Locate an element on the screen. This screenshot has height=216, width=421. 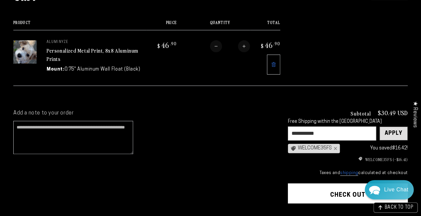
small: Taxes and calculated at checkout is located at coordinates (347, 173).